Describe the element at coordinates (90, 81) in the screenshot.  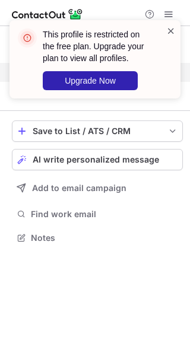
I see `button: Upgrade Now` at that location.